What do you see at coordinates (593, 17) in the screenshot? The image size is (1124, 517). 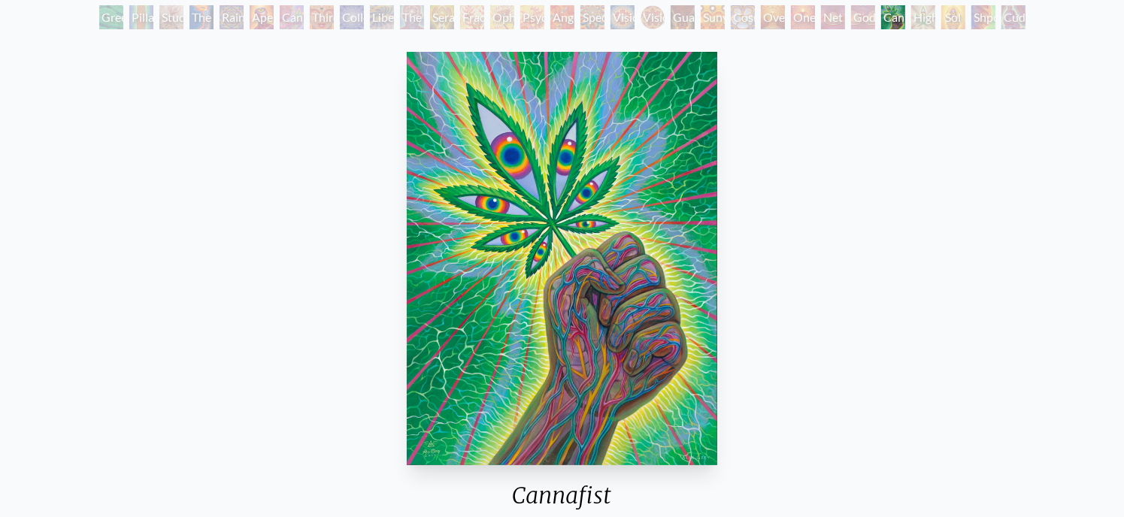 I see `div: Spectral Lotus` at bounding box center [593, 17].